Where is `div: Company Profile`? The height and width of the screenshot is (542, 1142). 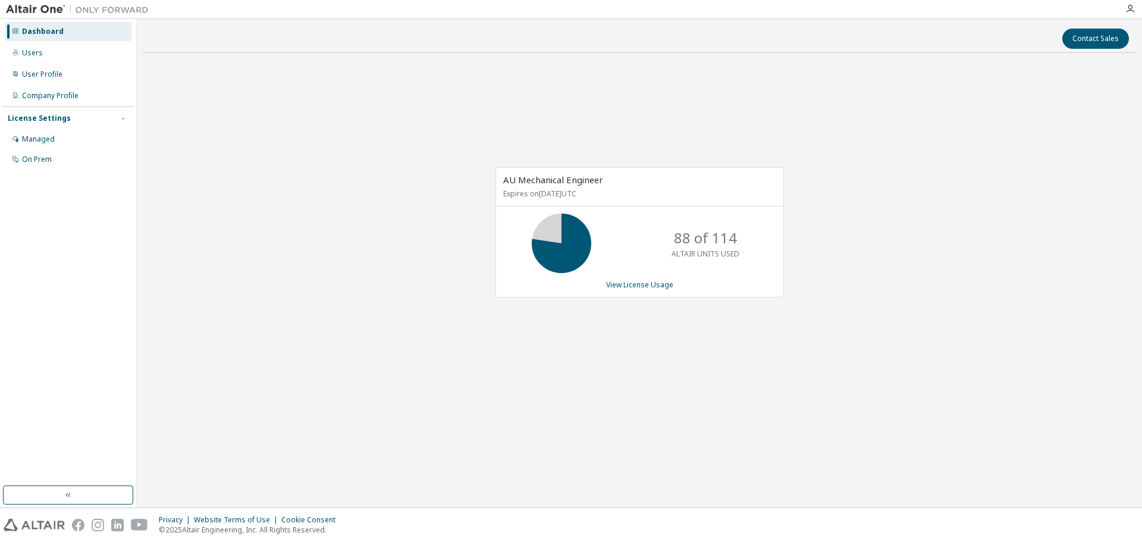
div: Company Profile is located at coordinates (50, 96).